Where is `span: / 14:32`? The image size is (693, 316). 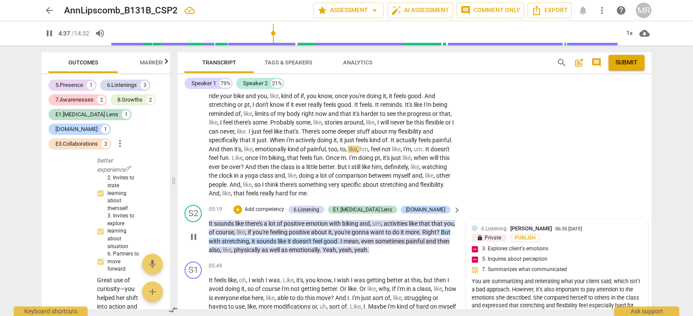 span: / 14:32 is located at coordinates (80, 33).